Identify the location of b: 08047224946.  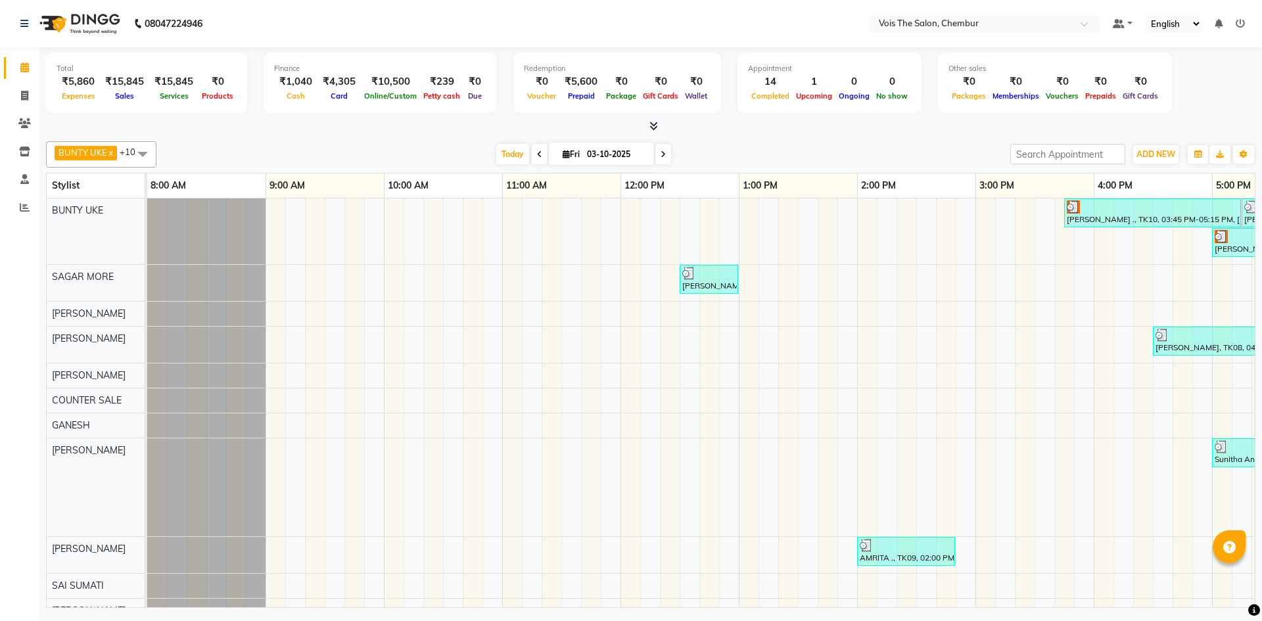
(174, 24).